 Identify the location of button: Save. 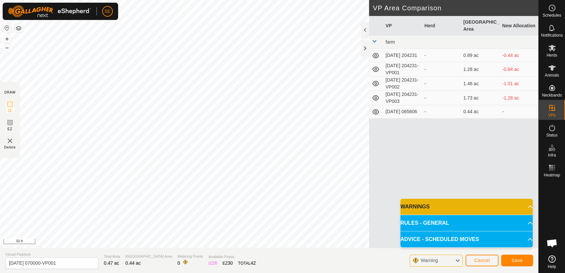
(517, 260).